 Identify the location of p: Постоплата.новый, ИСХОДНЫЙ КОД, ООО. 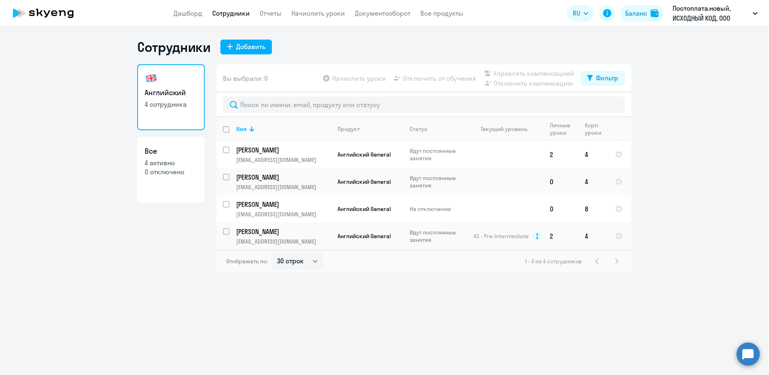
(712, 13).